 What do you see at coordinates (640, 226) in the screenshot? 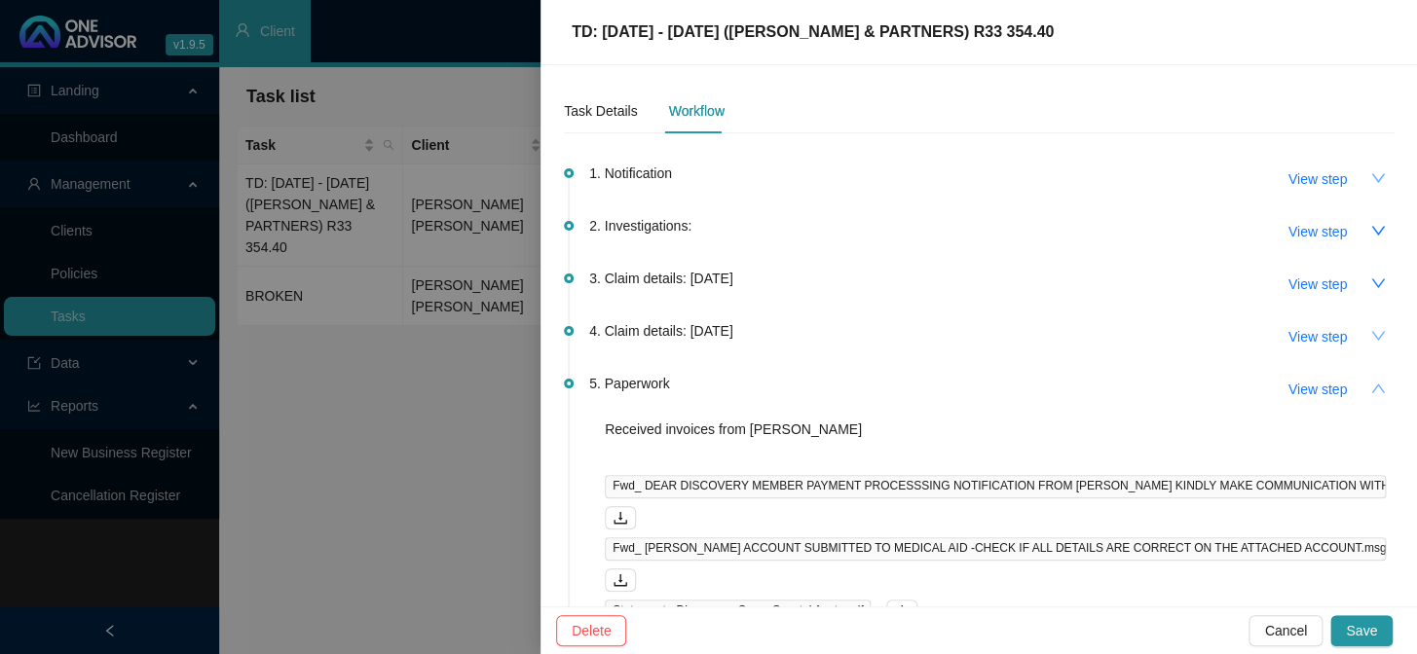
I see `span: 2. Investigations:` at bounding box center [640, 226].